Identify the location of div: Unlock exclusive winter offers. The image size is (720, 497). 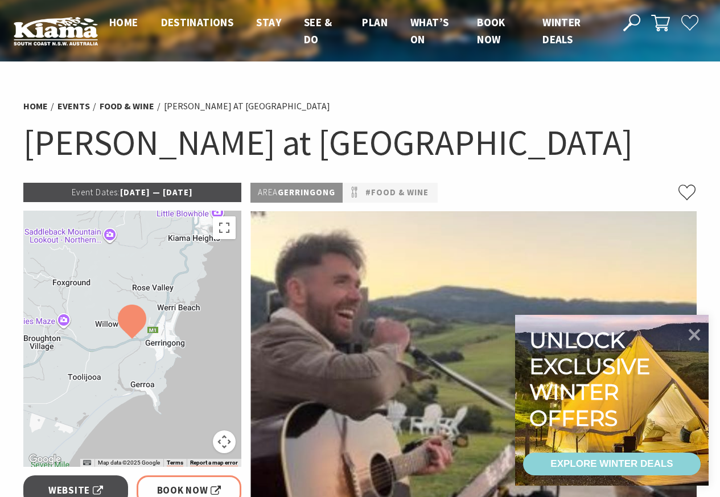
(592, 379).